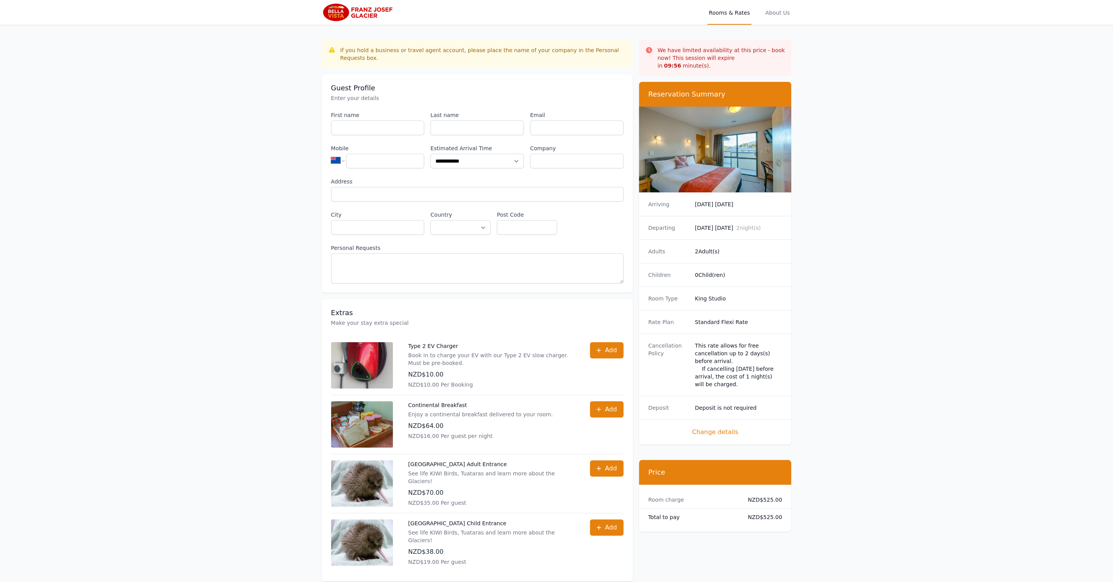 This screenshot has width=1113, height=582. Describe the element at coordinates (668, 204) in the screenshot. I see `dt: Arriving` at that location.